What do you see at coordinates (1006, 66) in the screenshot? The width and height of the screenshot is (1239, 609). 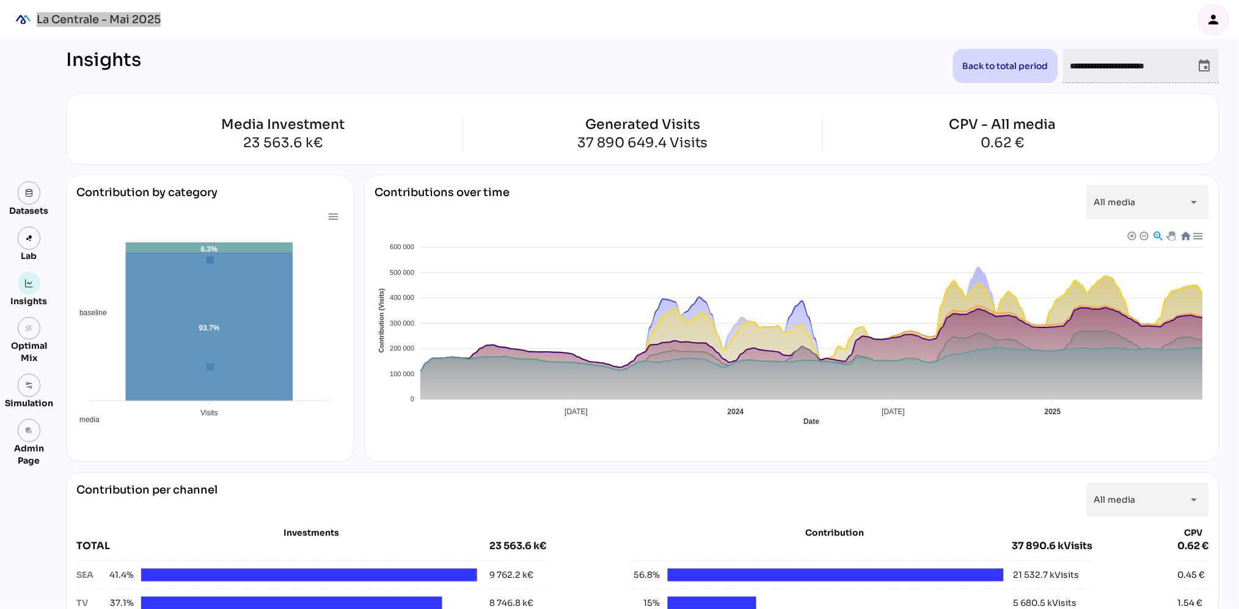 I see `button: Back to total period` at bounding box center [1006, 66].